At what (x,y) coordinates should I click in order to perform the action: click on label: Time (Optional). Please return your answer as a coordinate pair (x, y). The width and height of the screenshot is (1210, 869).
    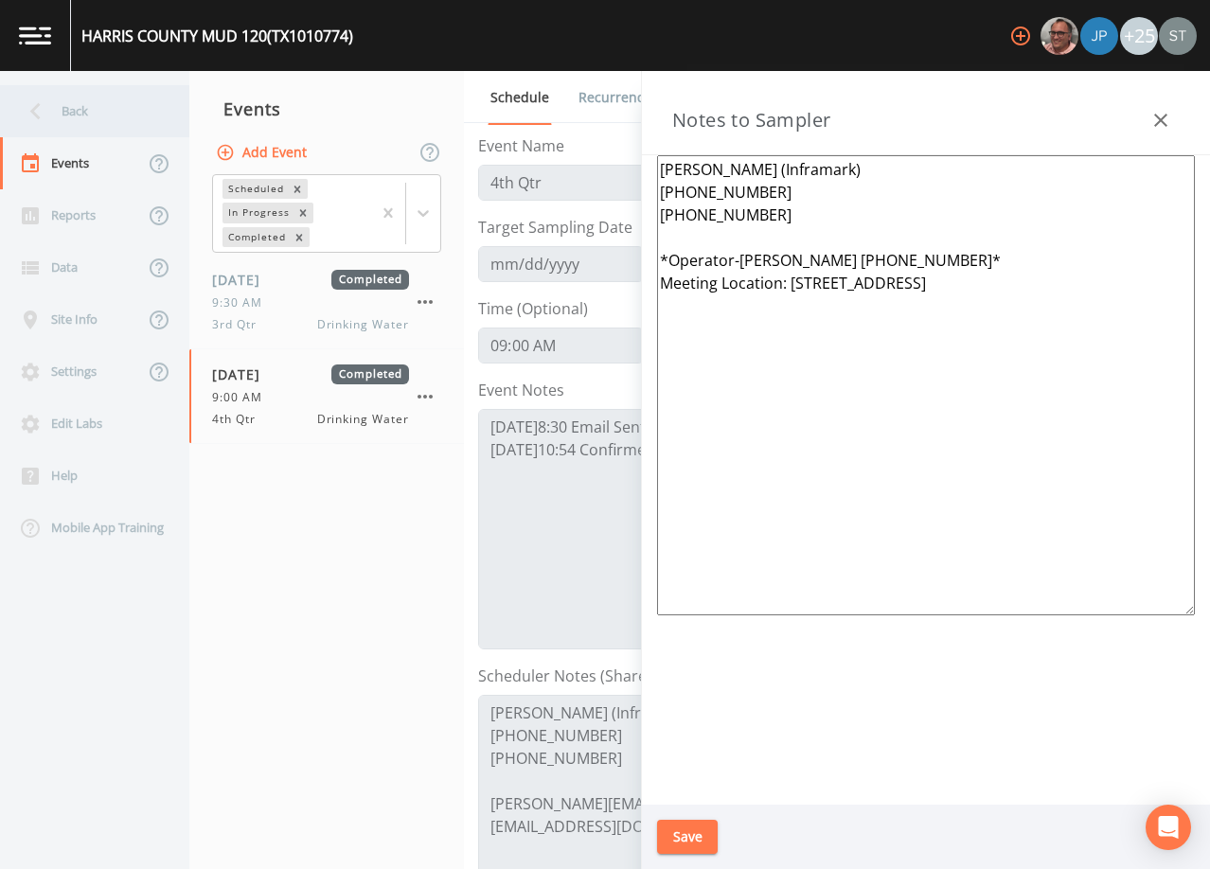
    Looking at the image, I should click on (533, 309).